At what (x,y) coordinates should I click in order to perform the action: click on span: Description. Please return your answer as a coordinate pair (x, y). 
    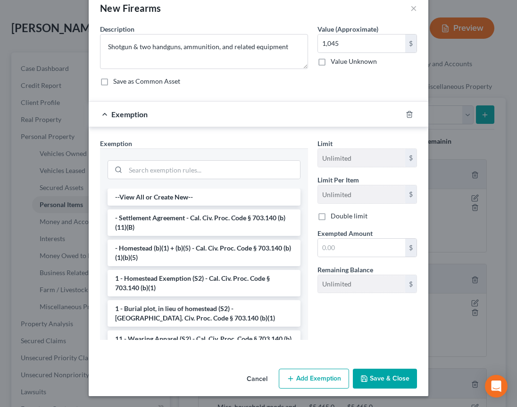
    Looking at the image, I should click on (117, 29).